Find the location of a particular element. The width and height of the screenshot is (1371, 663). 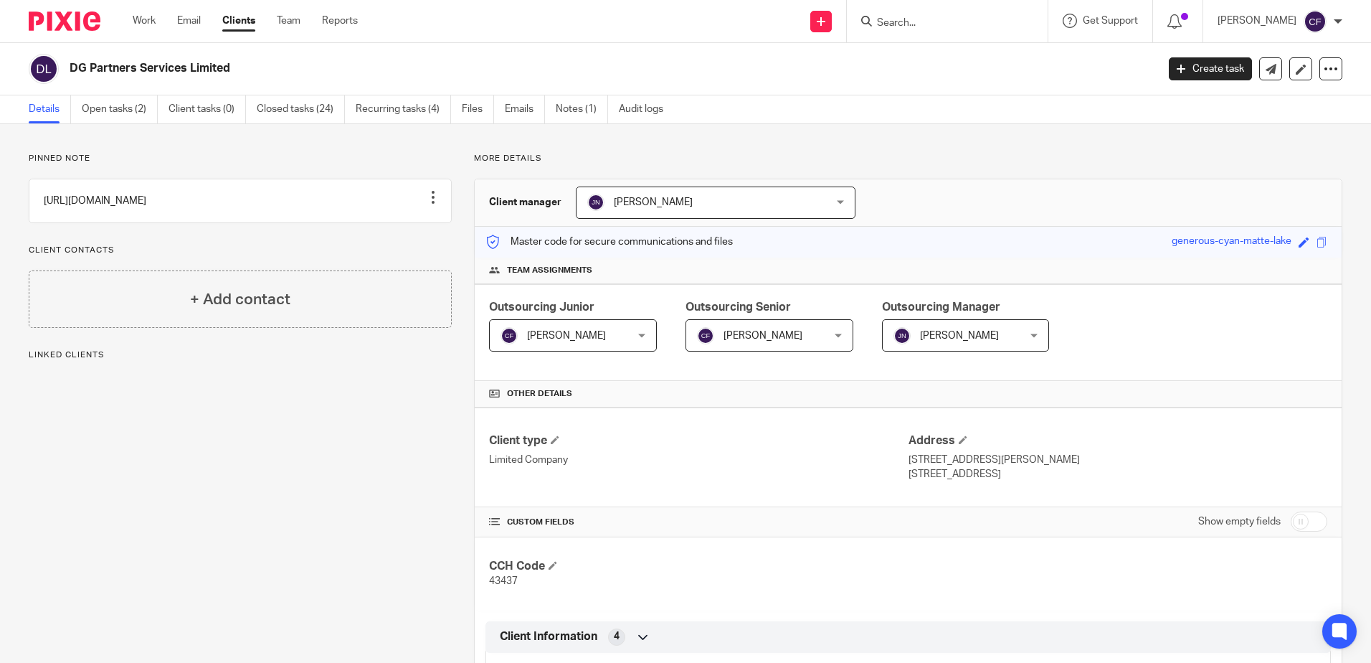

a: Email is located at coordinates (189, 21).